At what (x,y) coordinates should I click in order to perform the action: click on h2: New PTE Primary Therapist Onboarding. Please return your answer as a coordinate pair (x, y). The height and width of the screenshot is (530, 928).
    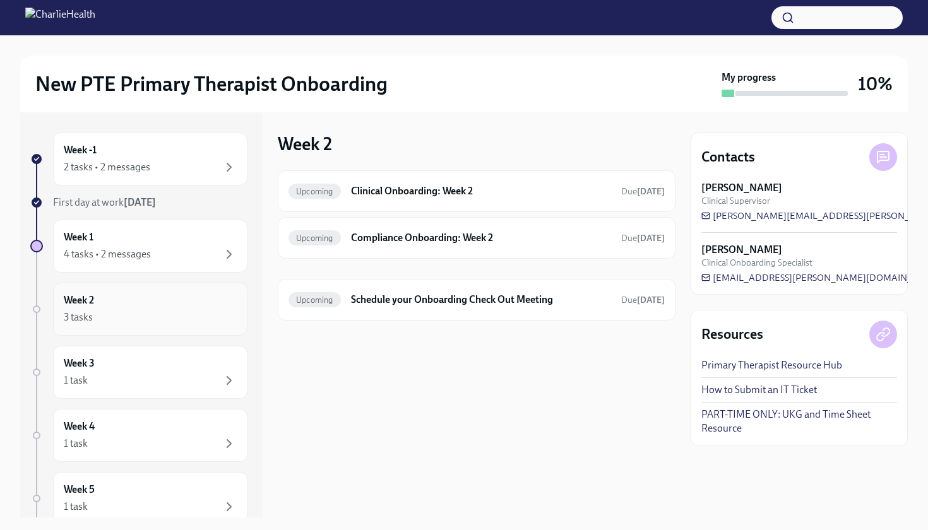
    Looking at the image, I should click on (212, 84).